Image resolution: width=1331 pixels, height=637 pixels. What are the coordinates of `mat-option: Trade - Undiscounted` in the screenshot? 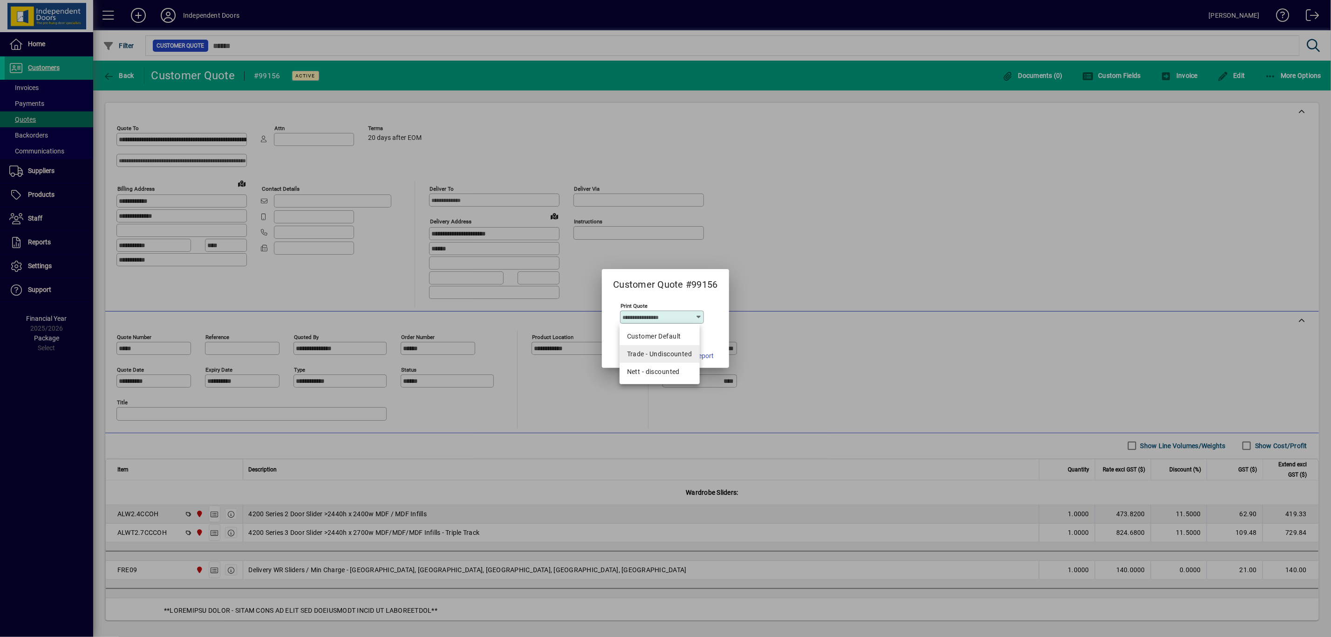 It's located at (660, 354).